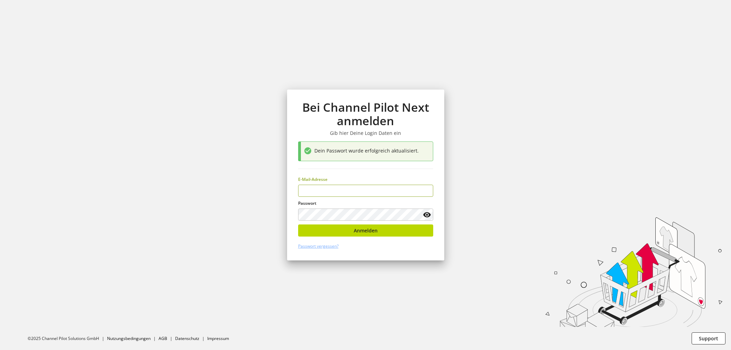  What do you see at coordinates (307, 203) in the screenshot?
I see `span: Passwort` at bounding box center [307, 203].